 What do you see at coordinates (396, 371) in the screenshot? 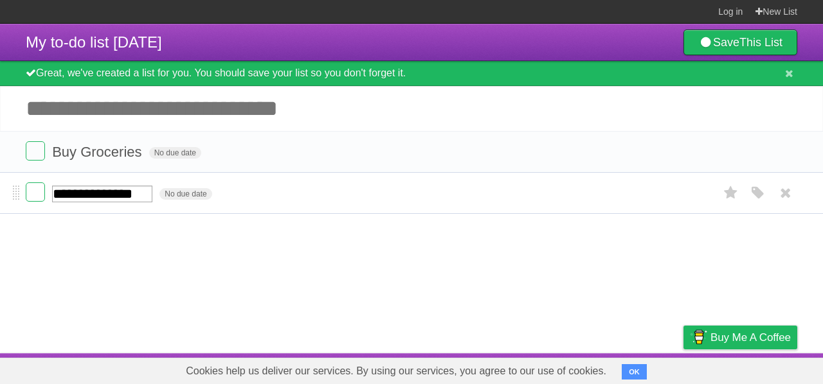
I see `span: Cookies help us deliver our services. By using our services, you agree to our use of cookies.` at bounding box center [396, 371].